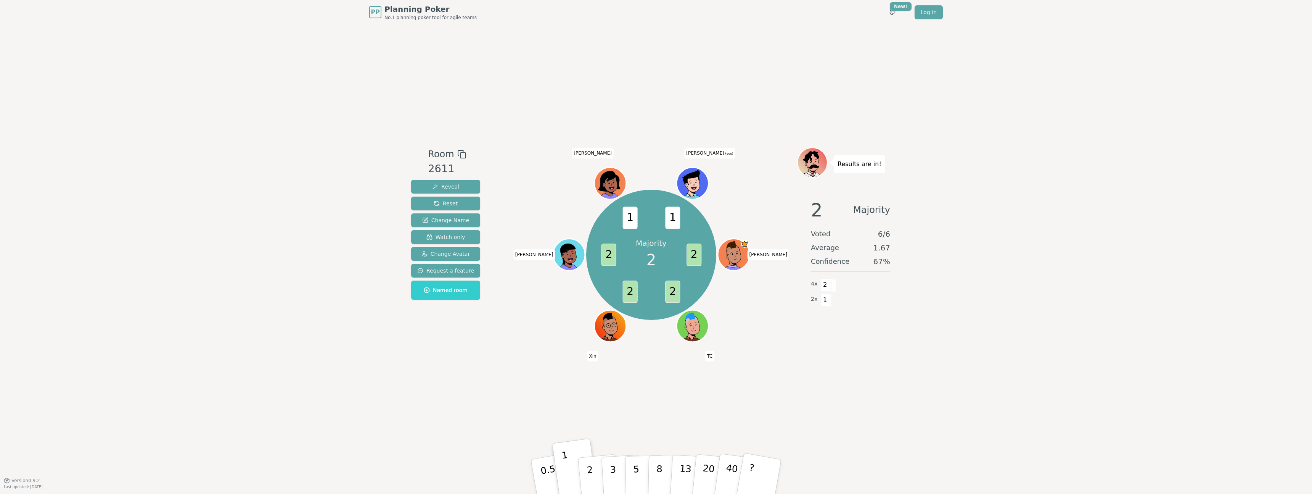 This screenshot has height=494, width=1312. I want to click on span: Watch only, so click(446, 237).